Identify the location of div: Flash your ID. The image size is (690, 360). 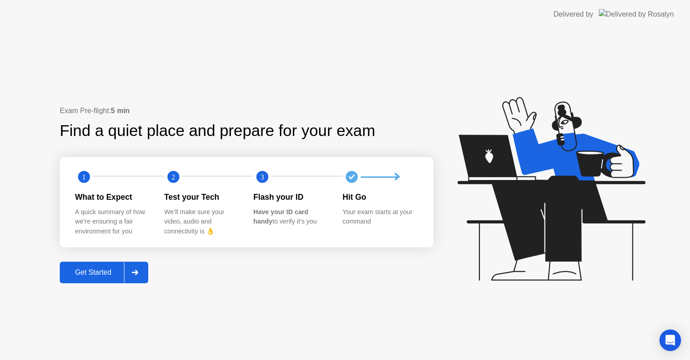
(291, 197).